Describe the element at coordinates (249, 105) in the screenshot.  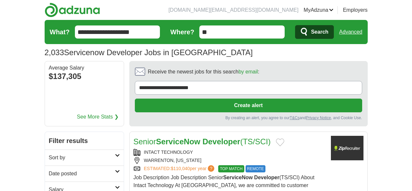
I see `button: Create alert` at that location.